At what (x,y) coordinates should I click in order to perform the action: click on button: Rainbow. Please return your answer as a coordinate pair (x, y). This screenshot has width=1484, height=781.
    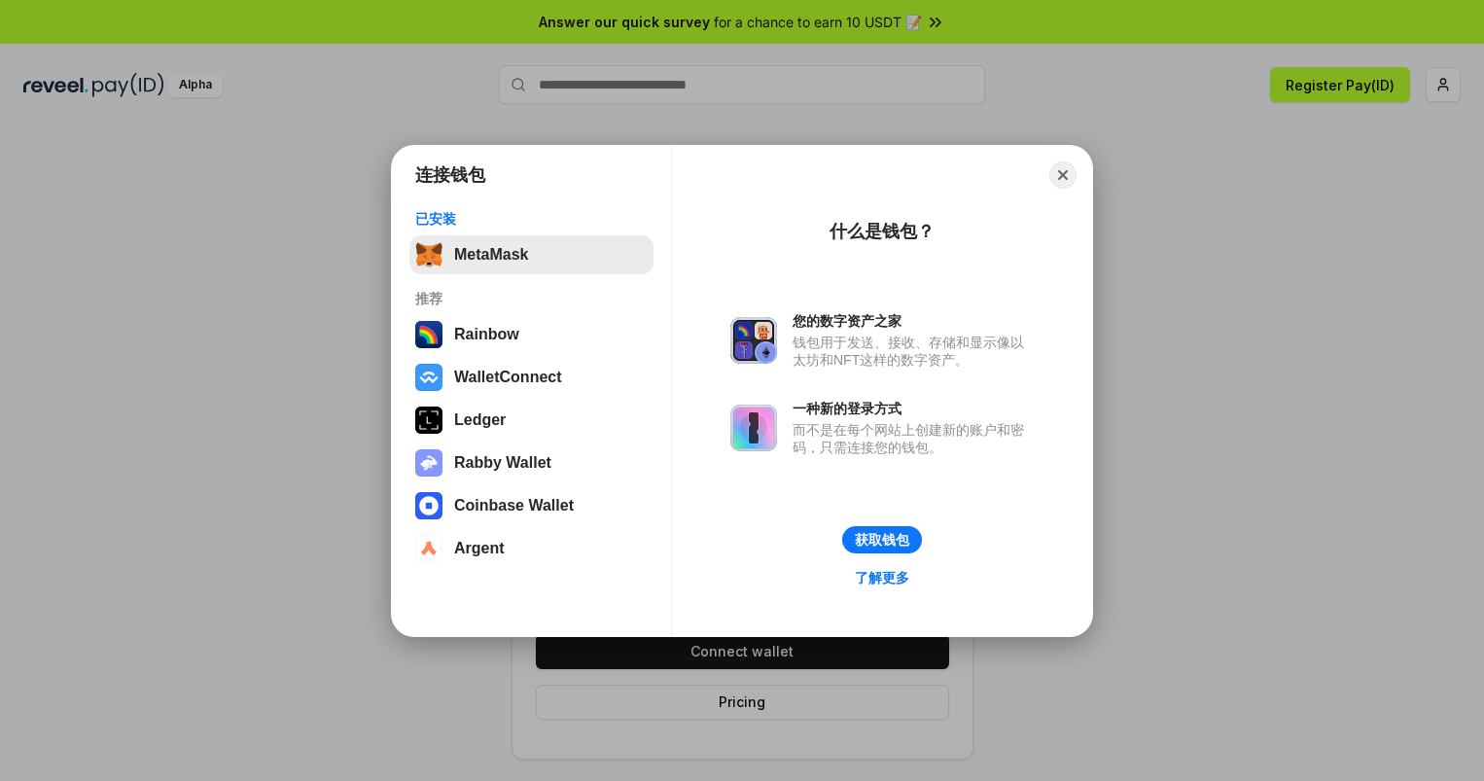
    Looking at the image, I should click on (531, 335).